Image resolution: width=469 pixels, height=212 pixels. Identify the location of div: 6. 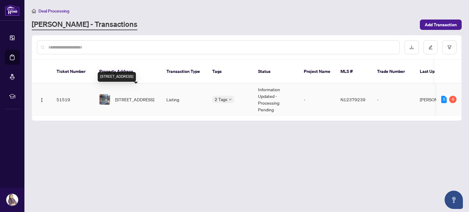
(453, 100).